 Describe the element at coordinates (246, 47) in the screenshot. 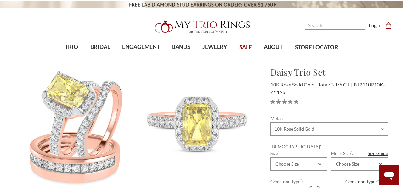

I see `span: SALE` at that location.